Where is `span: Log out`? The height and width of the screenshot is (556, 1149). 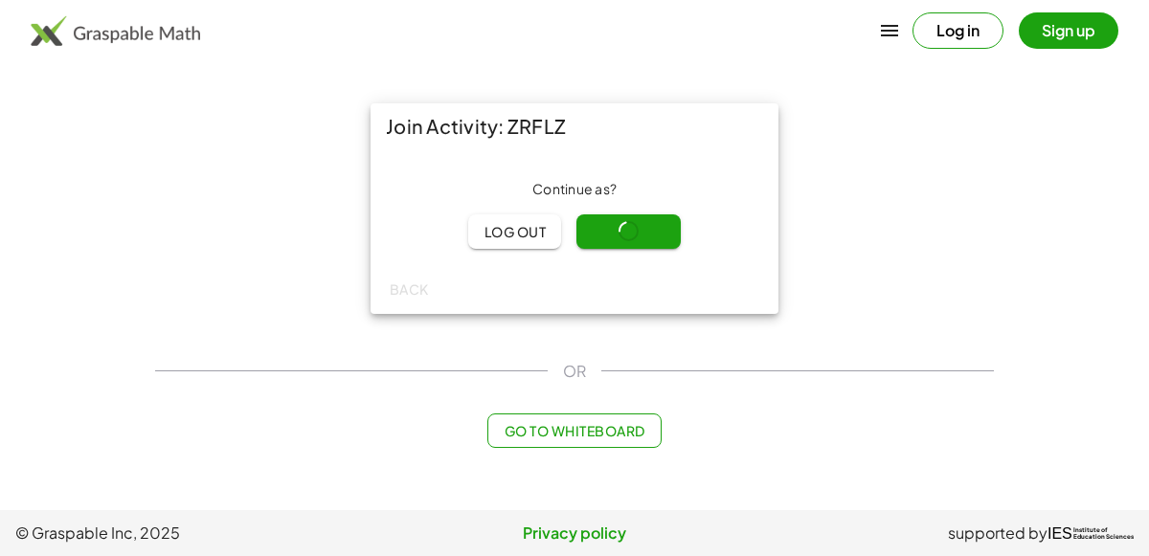 span: Log out is located at coordinates (514, 232).